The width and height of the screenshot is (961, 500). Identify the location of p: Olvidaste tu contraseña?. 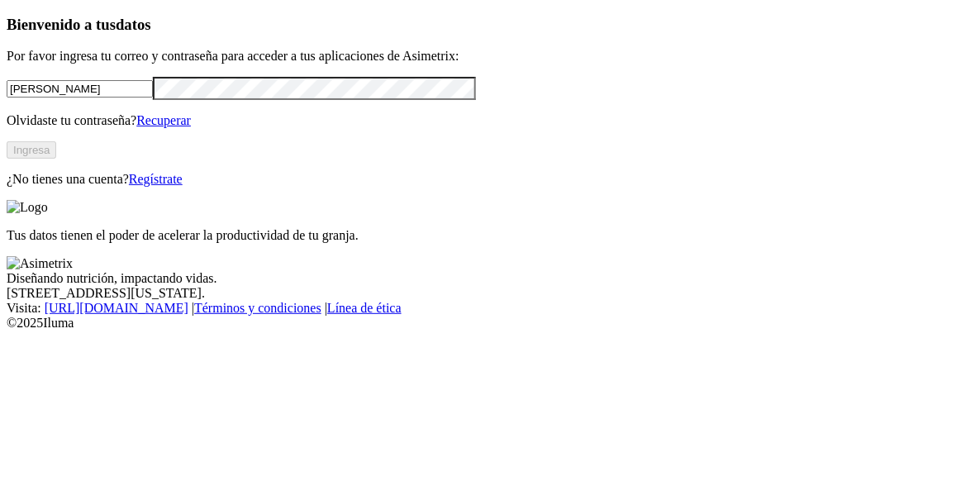
(480, 121).